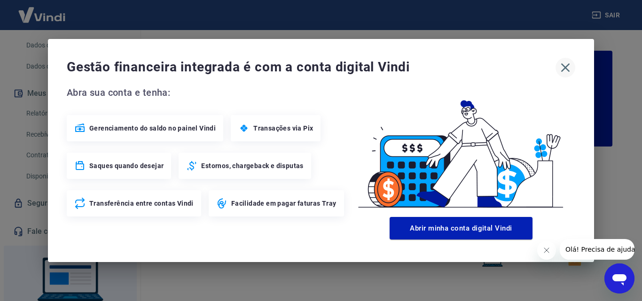  What do you see at coordinates (127, 166) in the screenshot?
I see `span: Saques quando desejar` at bounding box center [127, 166].